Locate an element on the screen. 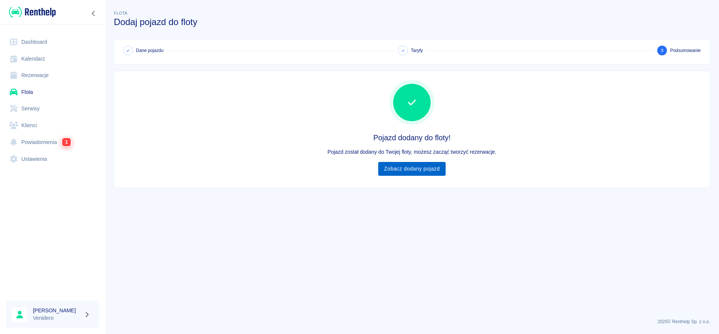 Image resolution: width=719 pixels, height=334 pixels. span: Dane pojazdu is located at coordinates (150, 51).